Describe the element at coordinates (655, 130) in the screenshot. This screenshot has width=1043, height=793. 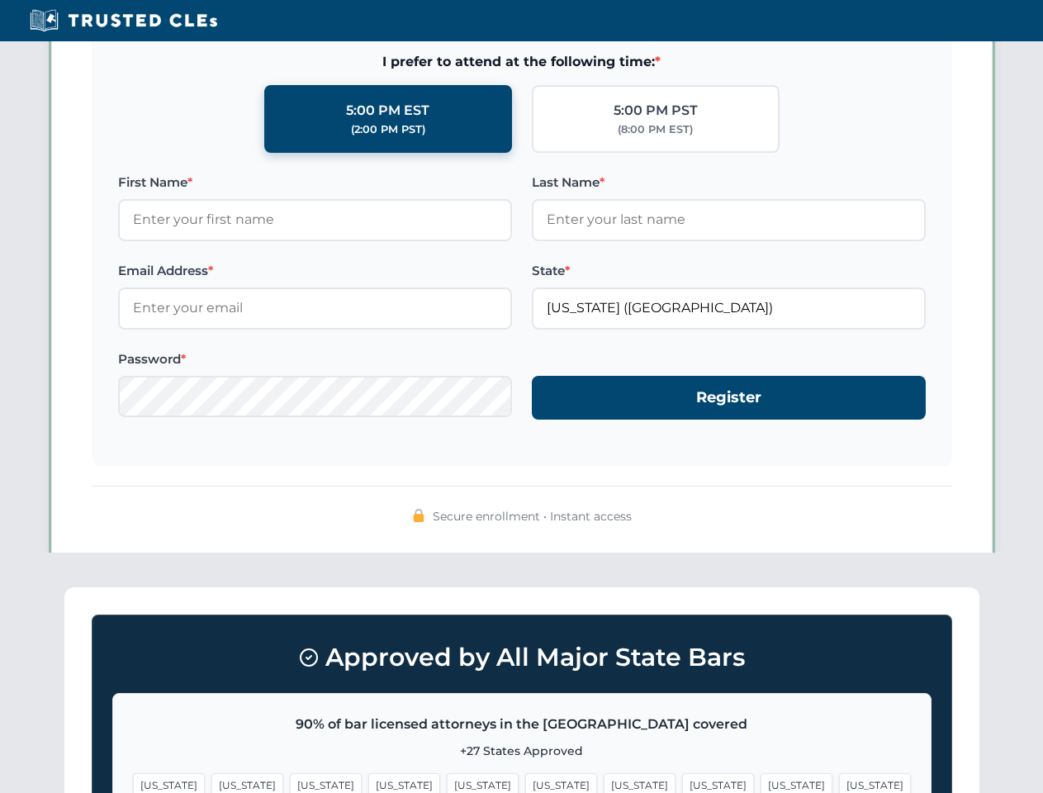
I see `div: (8:00 PM EST)` at that location.